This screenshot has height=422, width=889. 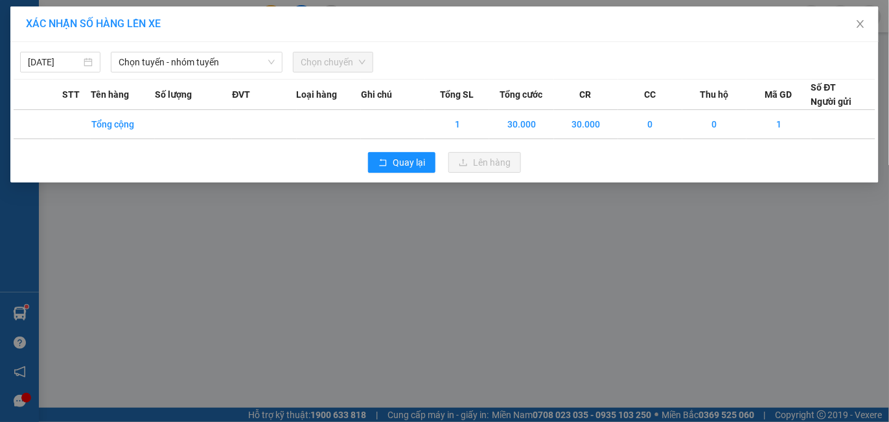 What do you see at coordinates (861, 24) in the screenshot?
I see `span: close` at bounding box center [861, 24].